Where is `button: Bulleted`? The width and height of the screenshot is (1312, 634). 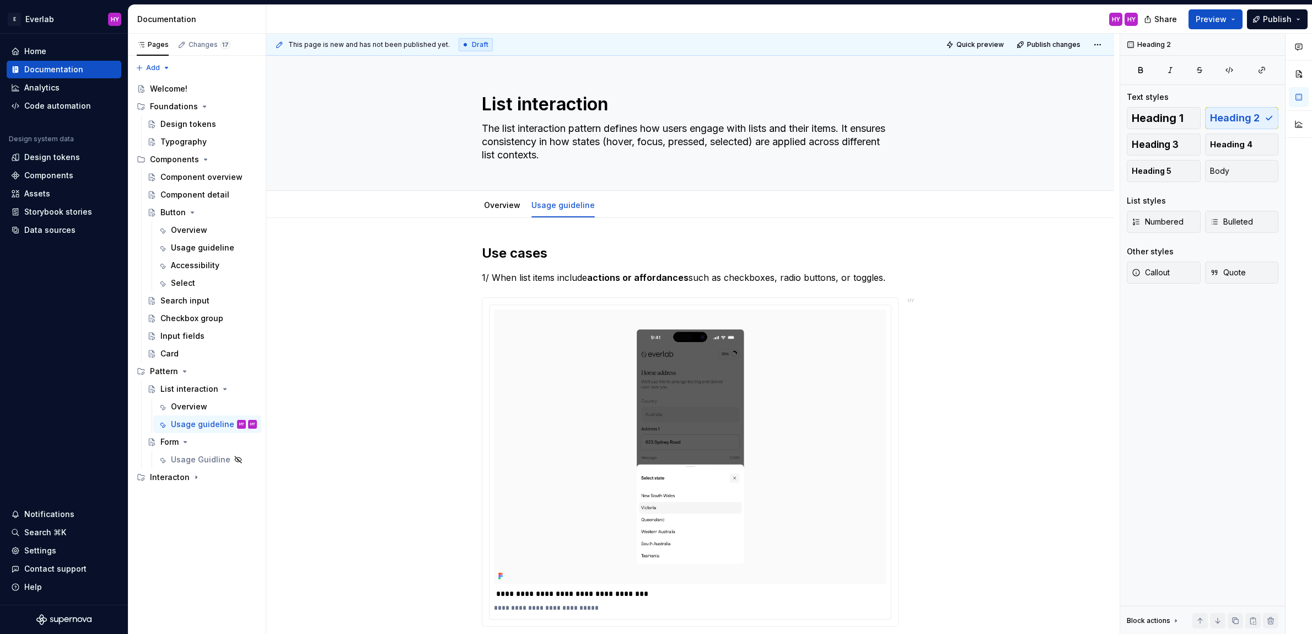
button: Bulleted is located at coordinates (1242, 222).